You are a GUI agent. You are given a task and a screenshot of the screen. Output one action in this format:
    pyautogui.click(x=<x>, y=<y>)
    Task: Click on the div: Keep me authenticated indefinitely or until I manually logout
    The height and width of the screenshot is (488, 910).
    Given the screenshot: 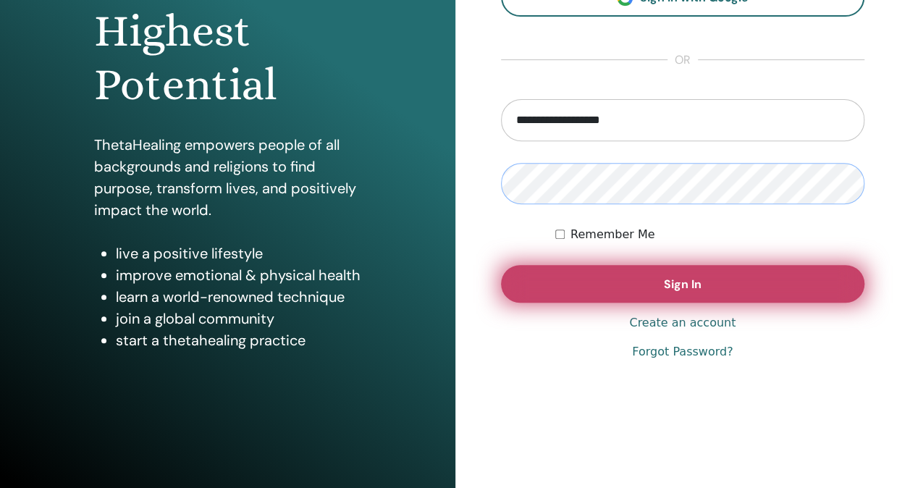 What is the action you would take?
    pyautogui.click(x=709, y=234)
    